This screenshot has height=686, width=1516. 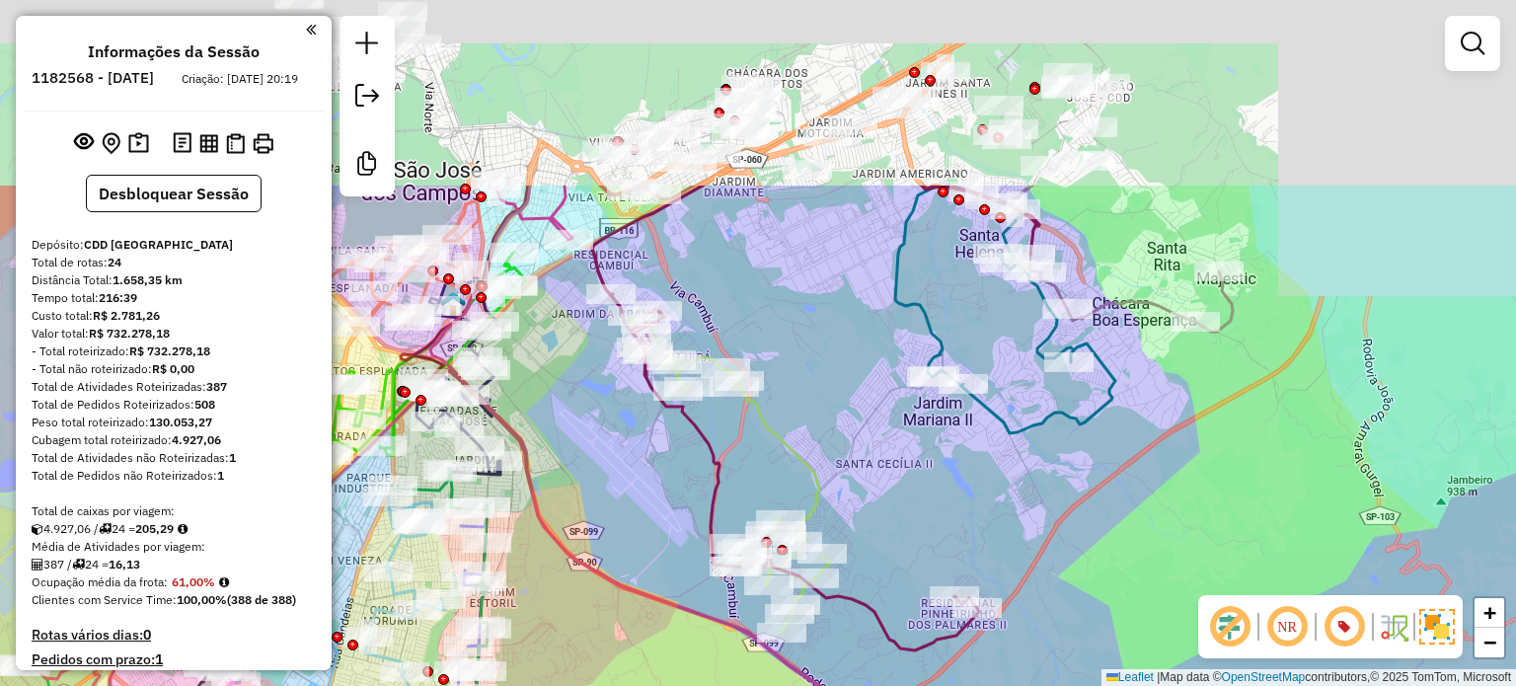 I want to click on span: Exibir deslocamento, so click(x=1230, y=627).